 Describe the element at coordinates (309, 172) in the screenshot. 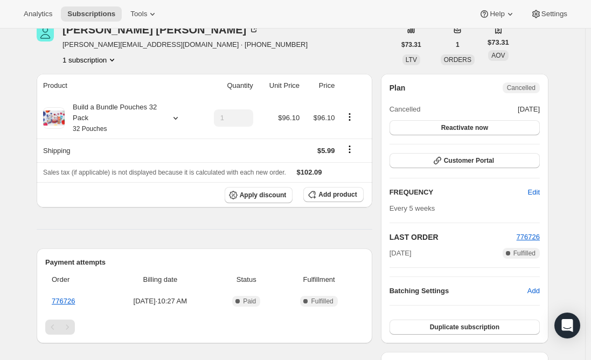

I see `span: $102.09` at that location.